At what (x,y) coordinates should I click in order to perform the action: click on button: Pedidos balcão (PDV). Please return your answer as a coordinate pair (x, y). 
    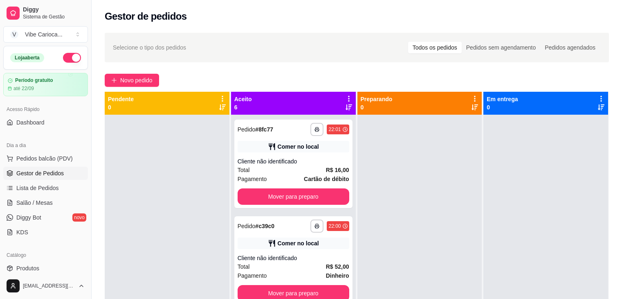
    Looking at the image, I should click on (45, 158).